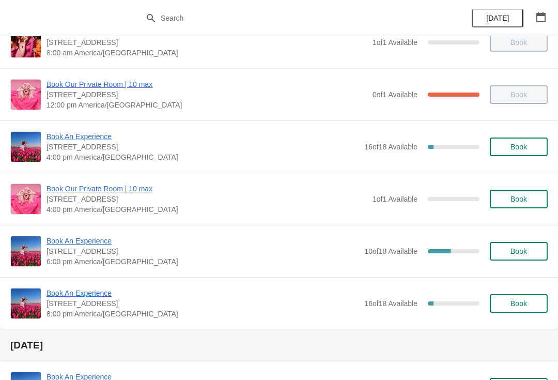 The width and height of the screenshot is (558, 380). What do you see at coordinates (26, 303) in the screenshot?
I see `img: Book An Experience | 1815 North Milwaukee Avenue, Chicago, IL, USA | 8:00 pm America/Chicago` at bounding box center [26, 303].